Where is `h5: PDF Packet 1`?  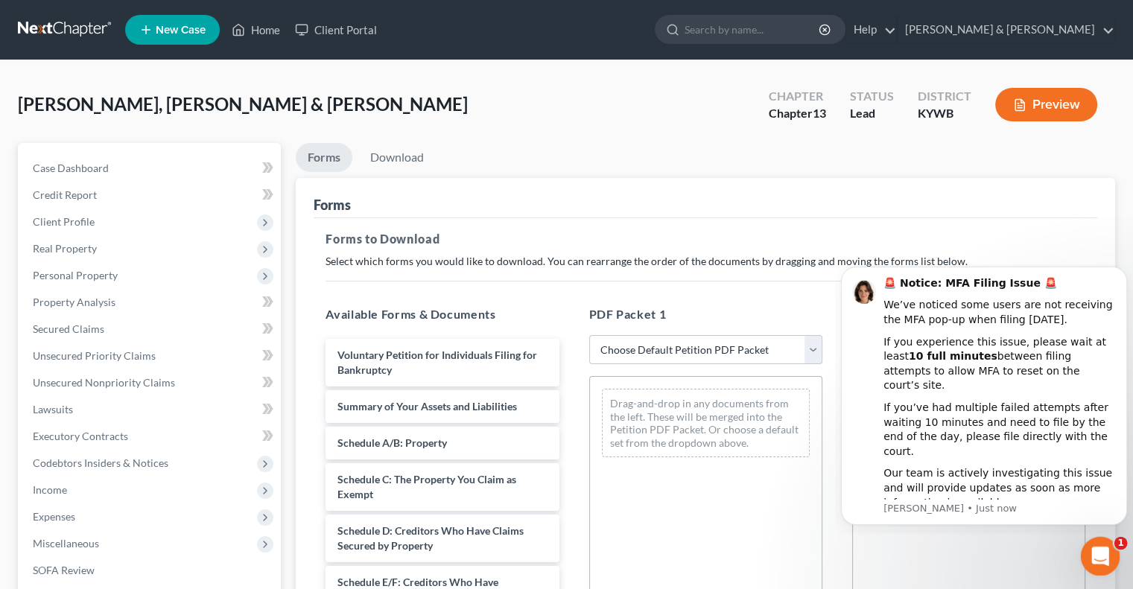
h5: PDF Packet 1 is located at coordinates (705, 314).